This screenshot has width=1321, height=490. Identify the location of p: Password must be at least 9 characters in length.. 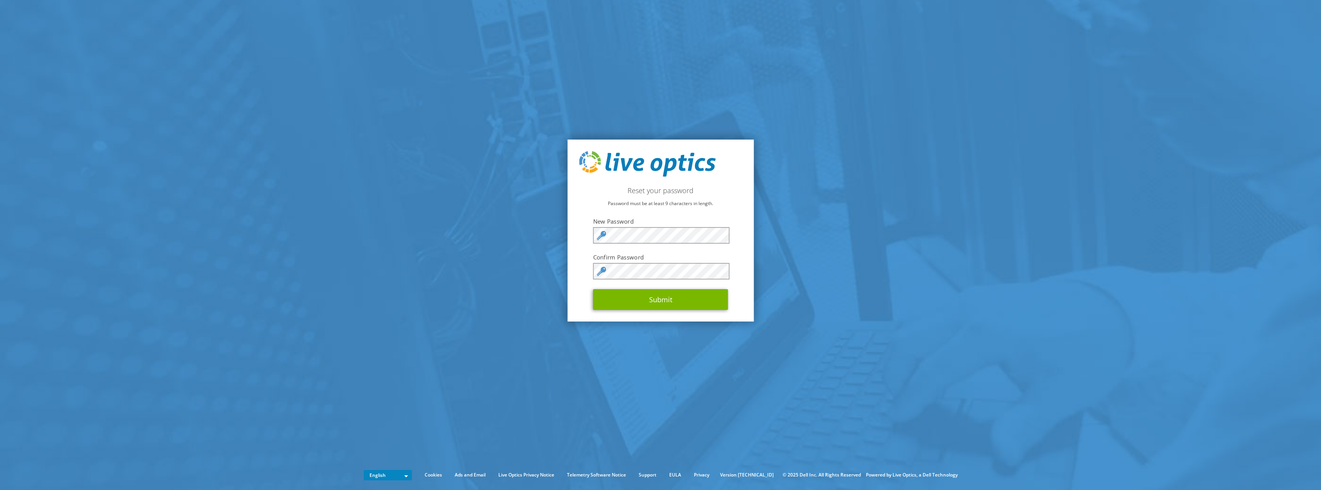
(660, 204).